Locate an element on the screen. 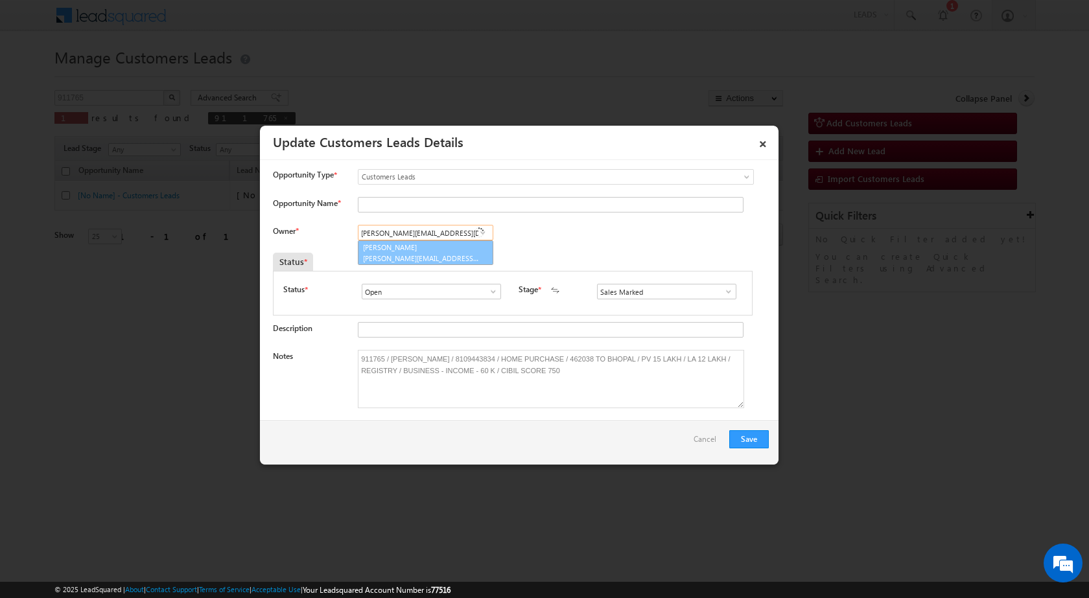 The image size is (1089, 598). textarea: Type your message and hit 'Enter' is located at coordinates (126, 254).